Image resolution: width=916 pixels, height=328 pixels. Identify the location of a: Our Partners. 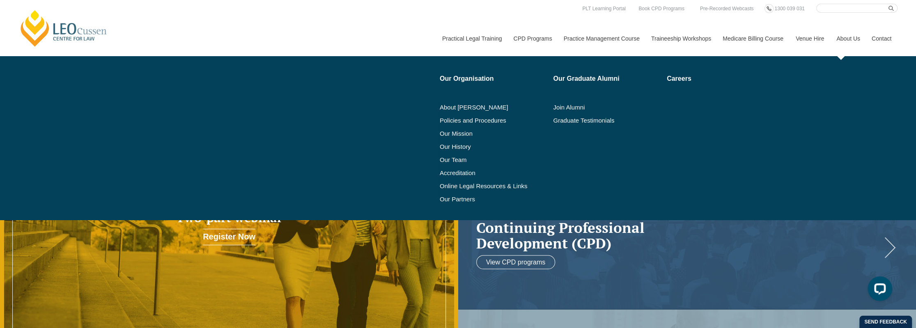
(494, 200).